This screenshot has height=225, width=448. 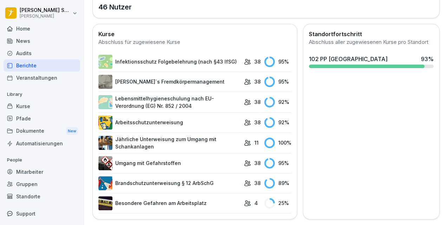 What do you see at coordinates (256, 203) in the screenshot?
I see `p: 4` at bounding box center [256, 203].